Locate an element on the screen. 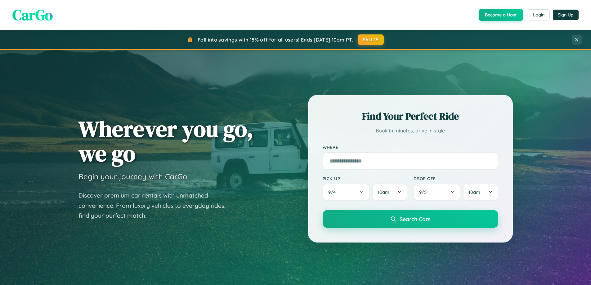  h1: Wherever you go, we go is located at coordinates (166, 141).